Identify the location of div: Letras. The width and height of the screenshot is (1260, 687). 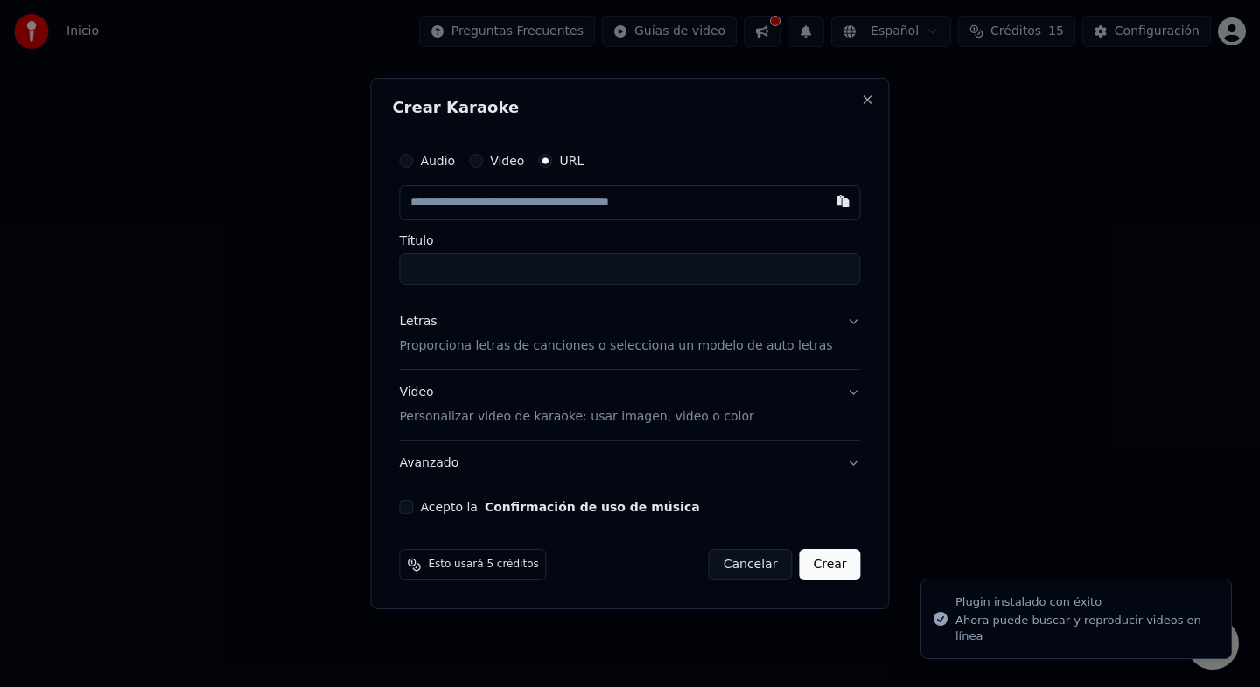
(417, 322).